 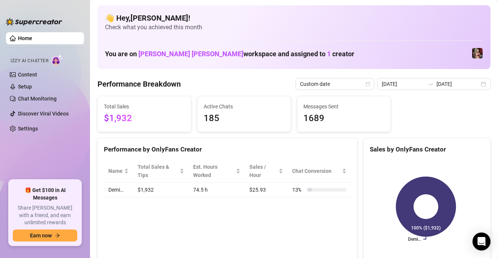 What do you see at coordinates (230, 54) in the screenshot?
I see `h1: You are on workspace and assigned to creator` at bounding box center [230, 54].